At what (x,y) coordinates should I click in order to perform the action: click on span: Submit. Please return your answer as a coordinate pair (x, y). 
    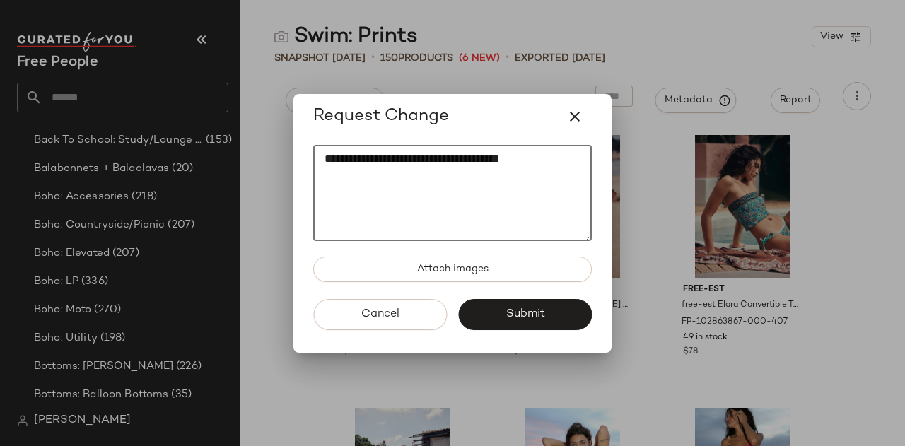
    Looking at the image, I should click on (524, 314).